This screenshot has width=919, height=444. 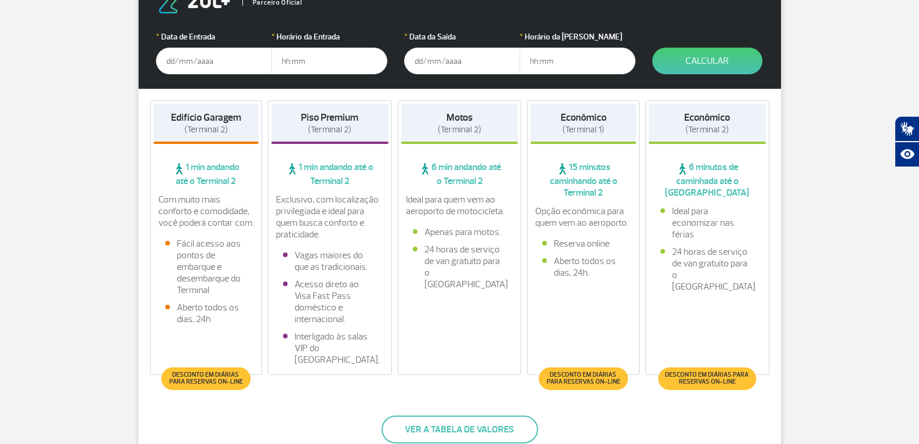 I want to click on span: (Terminal 1), so click(x=584, y=129).